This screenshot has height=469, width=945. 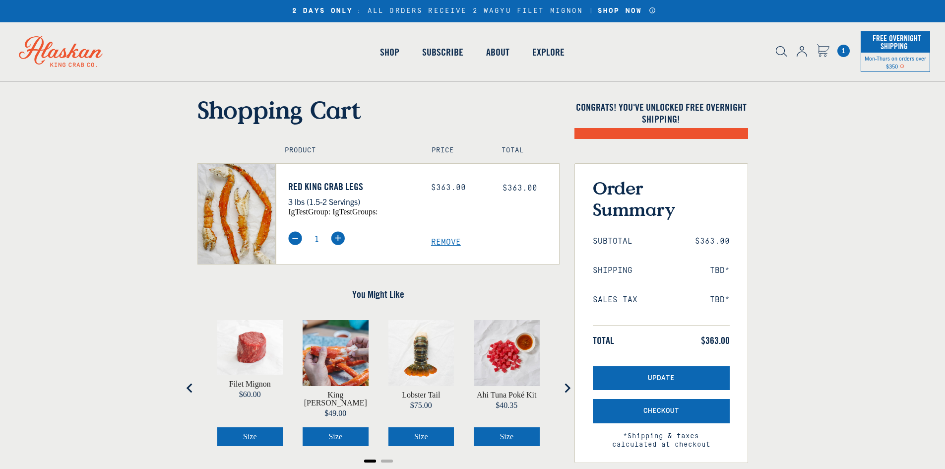 I want to click on h4: Product, so click(x=347, y=150).